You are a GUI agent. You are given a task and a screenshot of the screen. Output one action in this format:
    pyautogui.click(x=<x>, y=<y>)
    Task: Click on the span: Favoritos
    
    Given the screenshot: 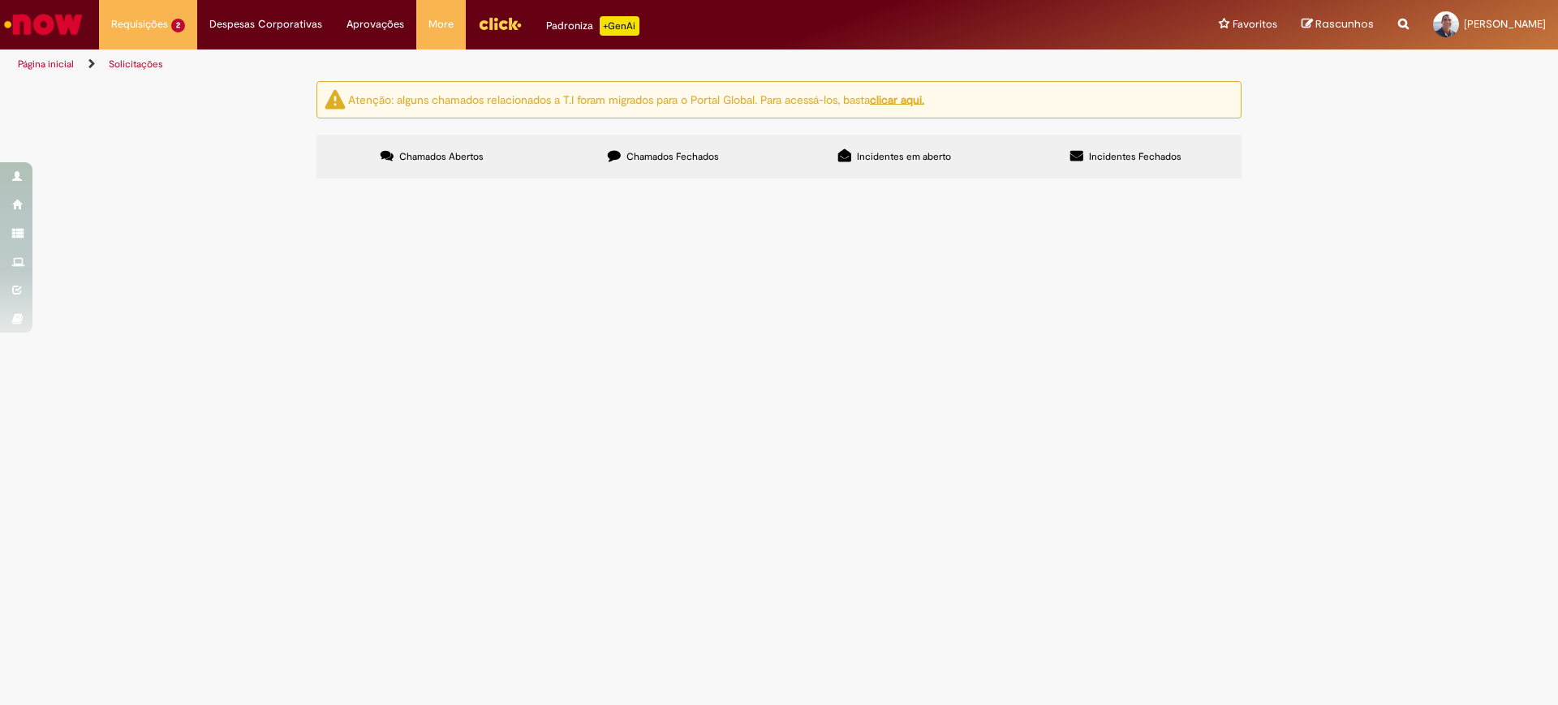 What is the action you would take?
    pyautogui.click(x=1254, y=24)
    